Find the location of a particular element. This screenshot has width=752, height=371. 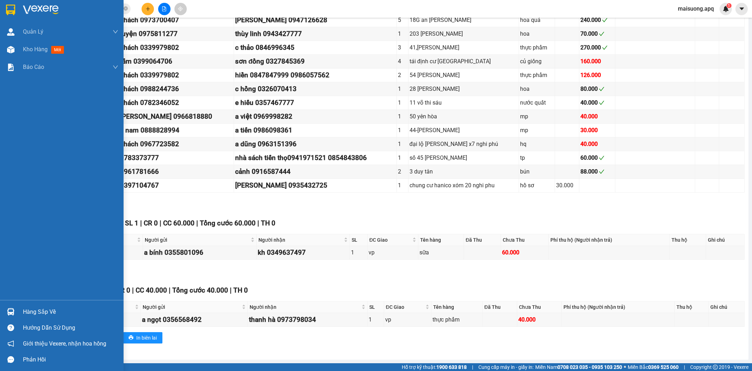

div: kh 0349637497 is located at coordinates (303, 252).